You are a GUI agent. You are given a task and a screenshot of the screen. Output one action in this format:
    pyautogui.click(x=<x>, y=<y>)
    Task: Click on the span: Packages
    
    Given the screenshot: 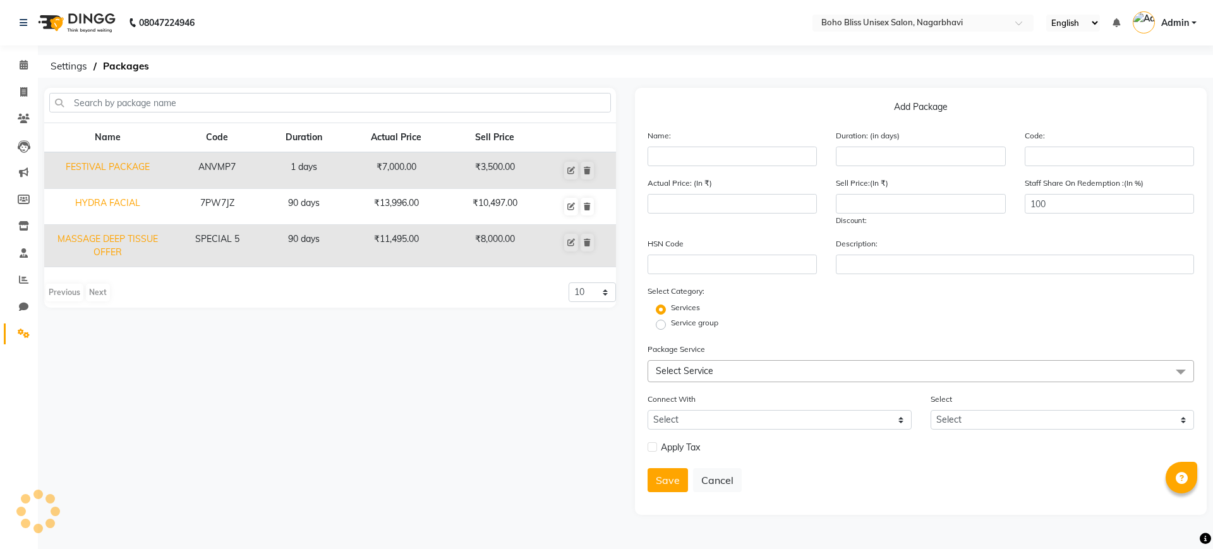 What is the action you would take?
    pyautogui.click(x=126, y=66)
    